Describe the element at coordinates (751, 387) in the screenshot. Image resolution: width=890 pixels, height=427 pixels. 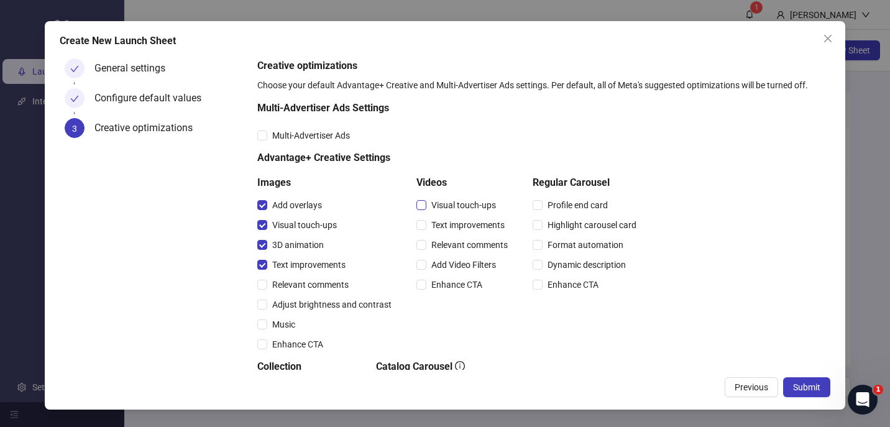
I see `span: Previous` at that location.